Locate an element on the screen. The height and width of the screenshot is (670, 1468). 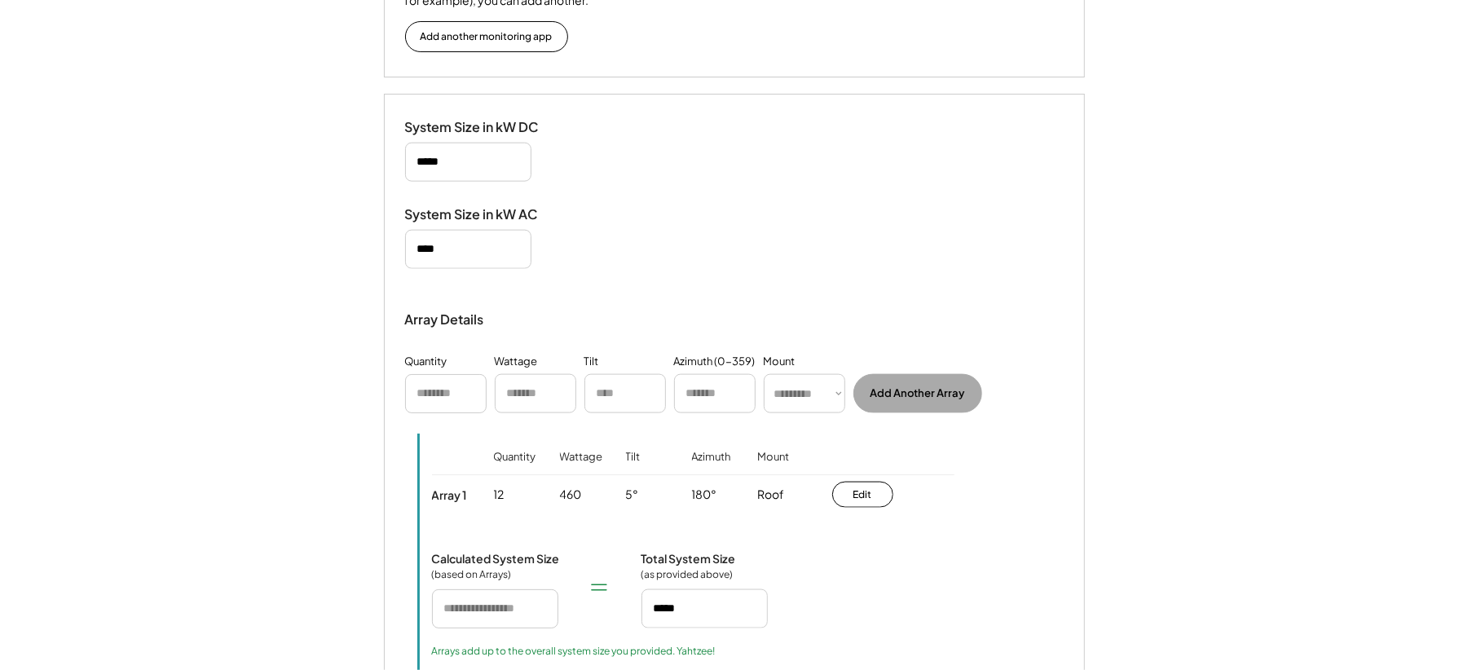
div: Azimuth is located at coordinates (712, 468).